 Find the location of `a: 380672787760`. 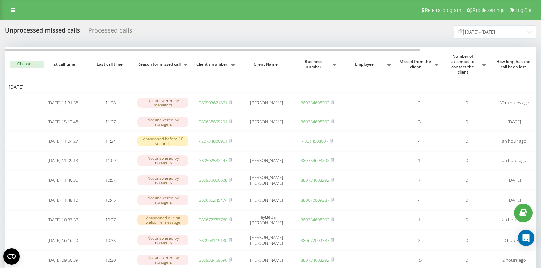

a: 380672787760 is located at coordinates (213, 220).